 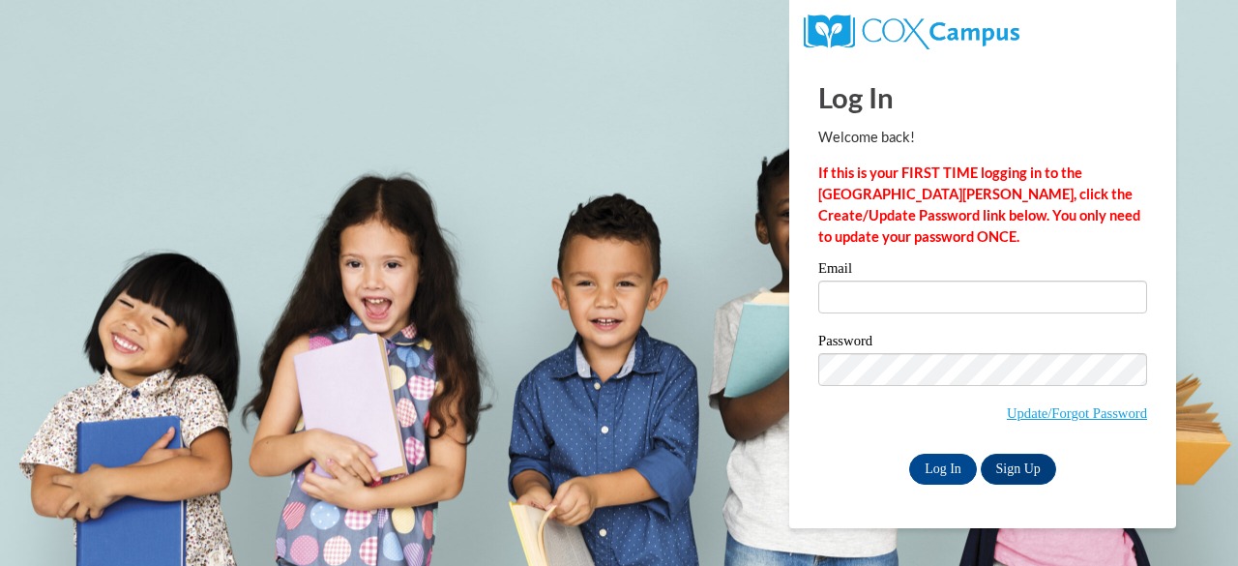 I want to click on label: Password, so click(x=982, y=343).